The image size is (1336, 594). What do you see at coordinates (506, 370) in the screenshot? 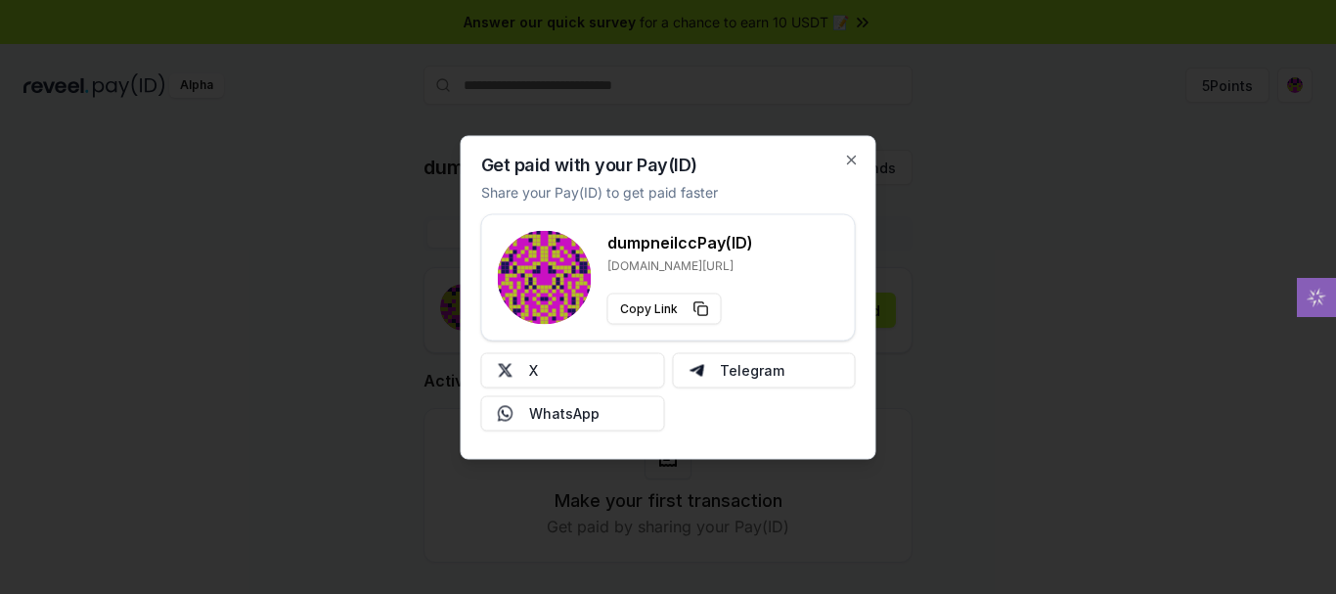
I see `img: X` at bounding box center [506, 370].